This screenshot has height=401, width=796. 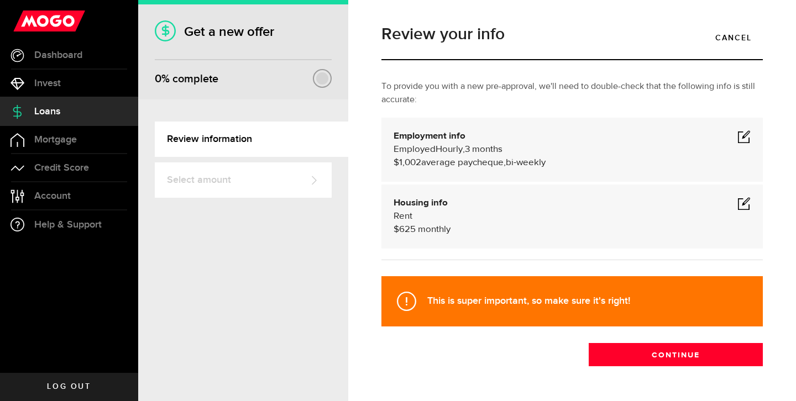 I want to click on span: Mortgage, so click(x=55, y=140).